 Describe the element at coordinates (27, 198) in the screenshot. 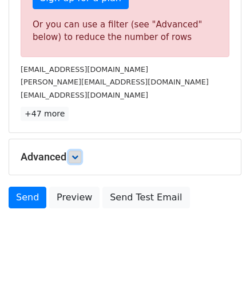

I see `a: Send` at that location.